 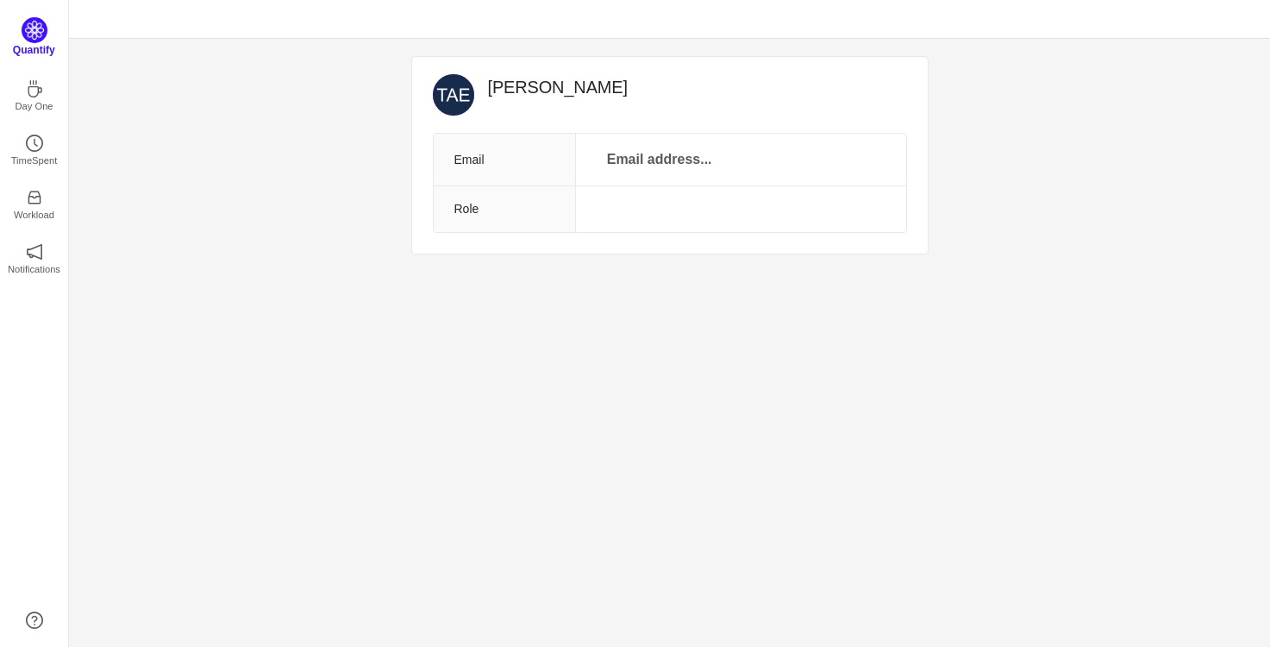 What do you see at coordinates (504, 210) in the screenshot?
I see `th: Role` at bounding box center [504, 210].